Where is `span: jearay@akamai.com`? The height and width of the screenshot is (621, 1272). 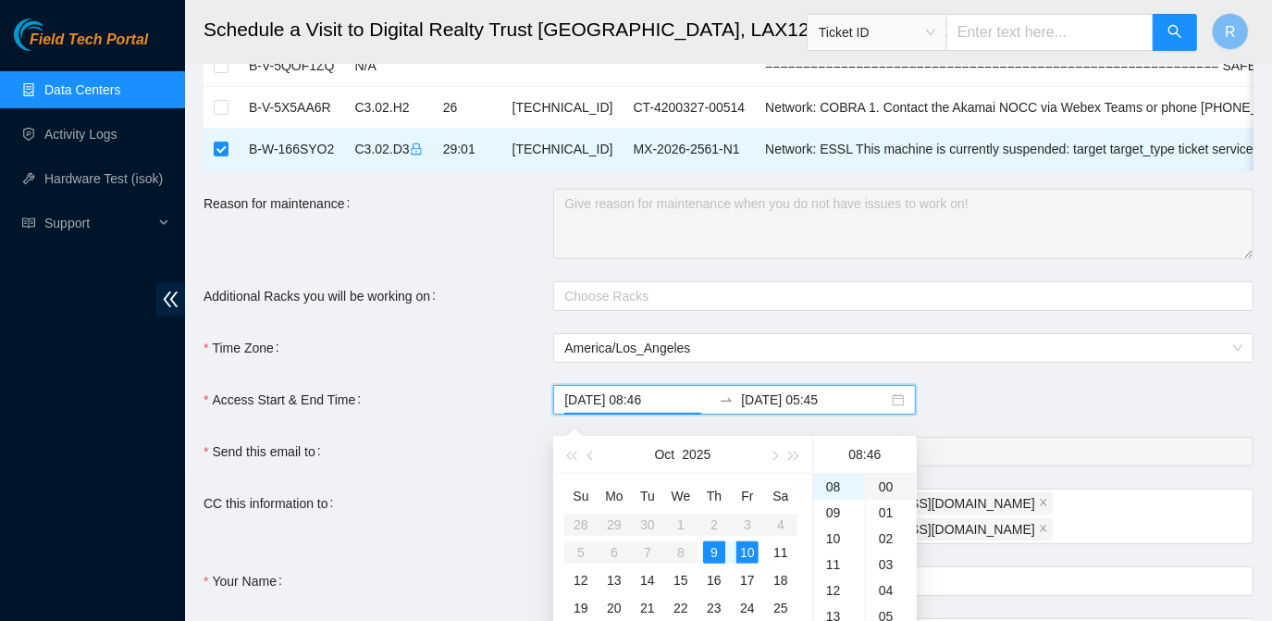 span: jearay@akamai.com is located at coordinates (930, 529).